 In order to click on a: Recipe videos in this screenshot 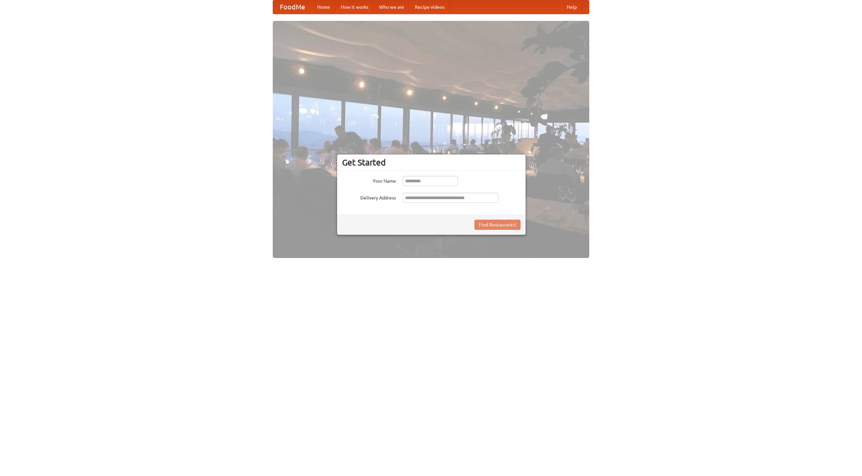, I will do `click(430, 7)`.